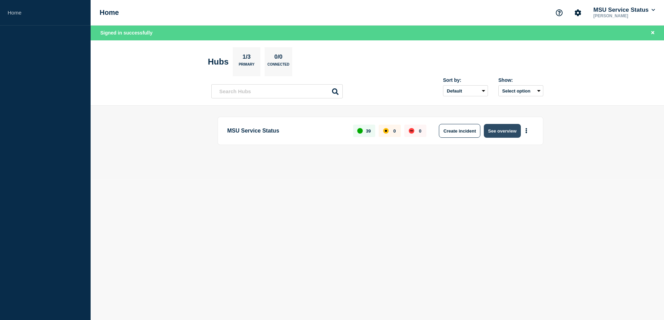 The width and height of the screenshot is (664, 320). I want to click on button: MSU Service Status, so click(624, 10).